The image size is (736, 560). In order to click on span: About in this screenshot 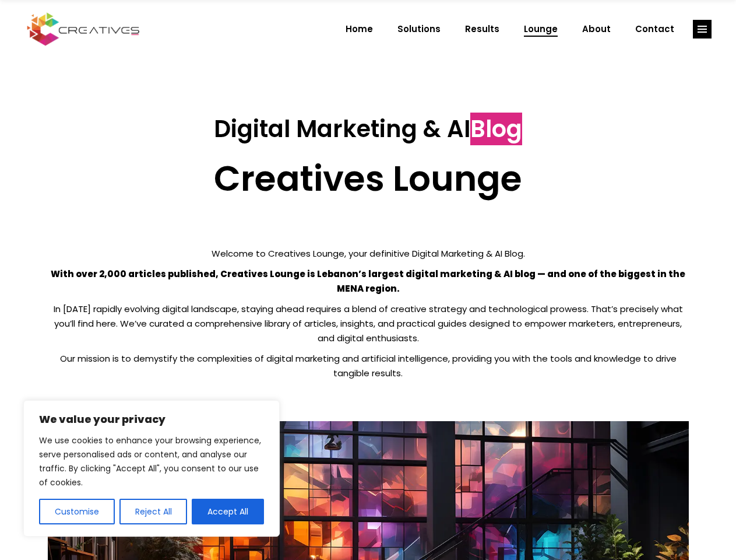, I will do `click(596, 29)`.